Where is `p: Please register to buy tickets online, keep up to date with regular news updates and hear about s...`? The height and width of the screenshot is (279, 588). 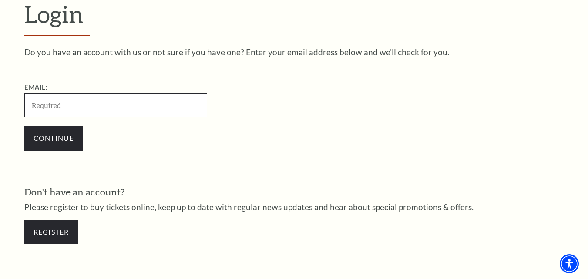
p: Please register to buy tickets online, keep up to date with regular news updates and hear about s... is located at coordinates (294, 207).